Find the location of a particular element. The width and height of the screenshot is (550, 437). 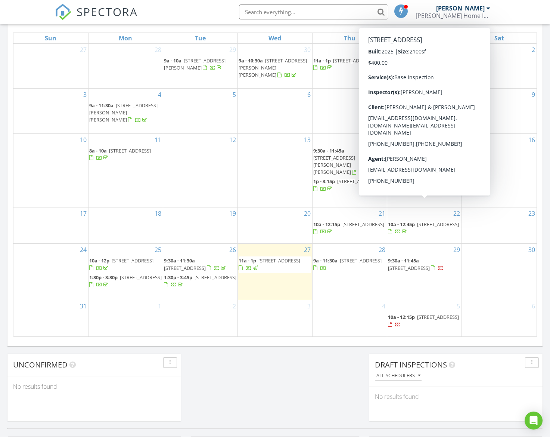

div: Open Intercom Messenger is located at coordinates (534, 420).